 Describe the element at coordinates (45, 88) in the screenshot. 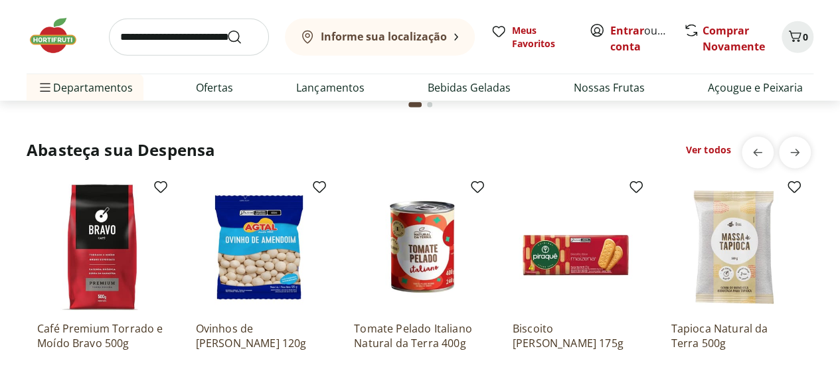

I see `button: Menu` at that location.